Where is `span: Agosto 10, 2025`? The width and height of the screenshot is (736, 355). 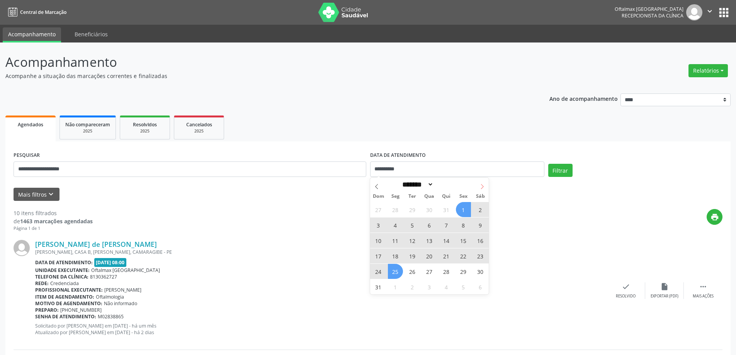
span: Agosto 10, 2025 is located at coordinates (378, 240).